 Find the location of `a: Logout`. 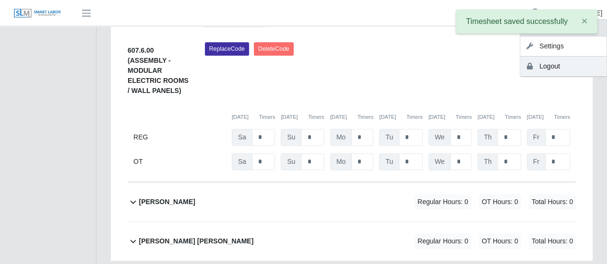

a: Logout is located at coordinates (563, 67).